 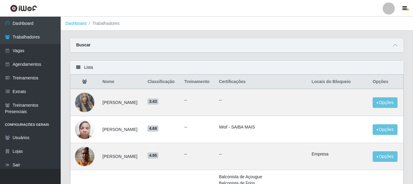 I want to click on span: 4.95, so click(x=153, y=156).